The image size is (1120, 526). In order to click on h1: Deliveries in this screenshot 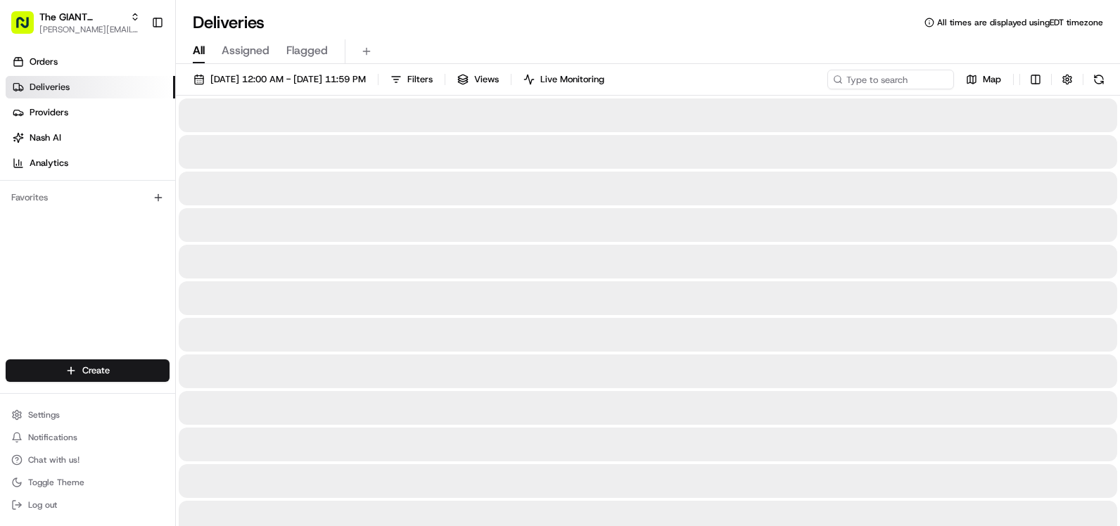, I will do `click(229, 23)`.